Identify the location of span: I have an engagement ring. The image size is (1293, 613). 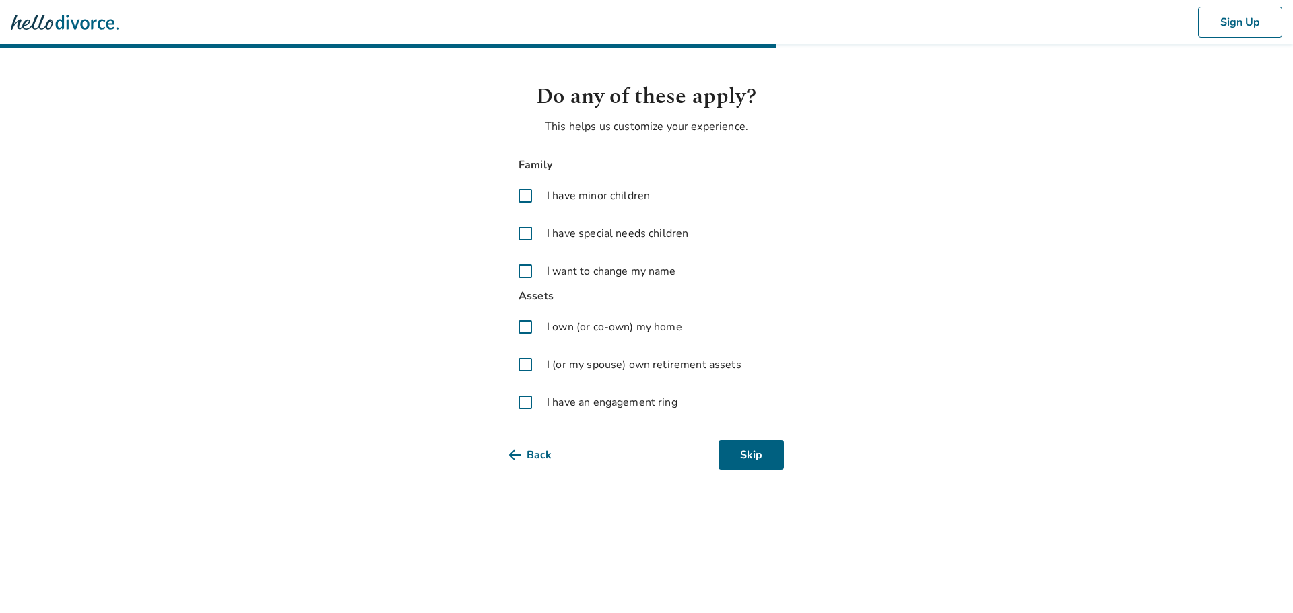
(612, 403).